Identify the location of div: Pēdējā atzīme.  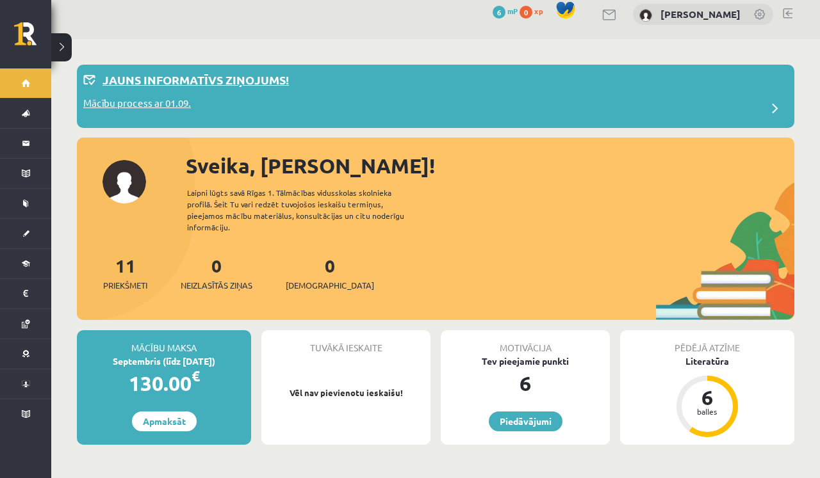
(707, 343).